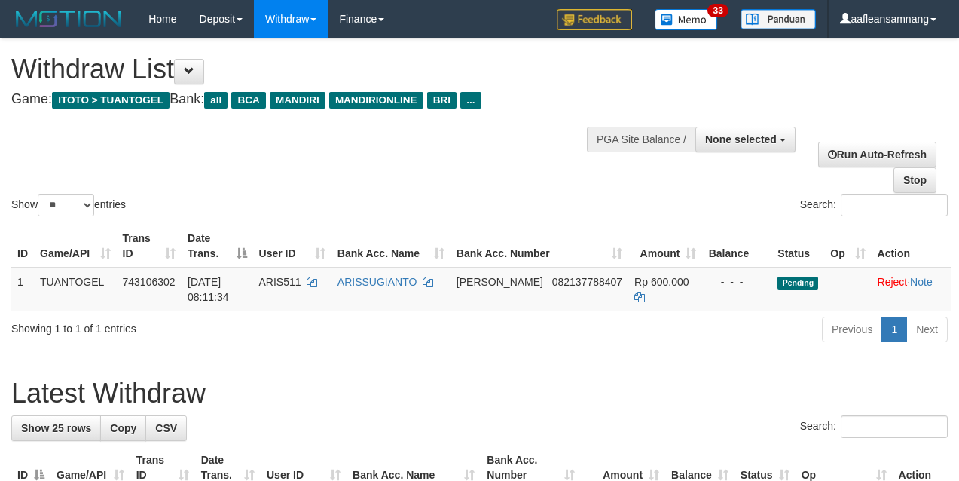  What do you see at coordinates (686, 20) in the screenshot?
I see `img: Button%20Memo.svg` at bounding box center [686, 20].